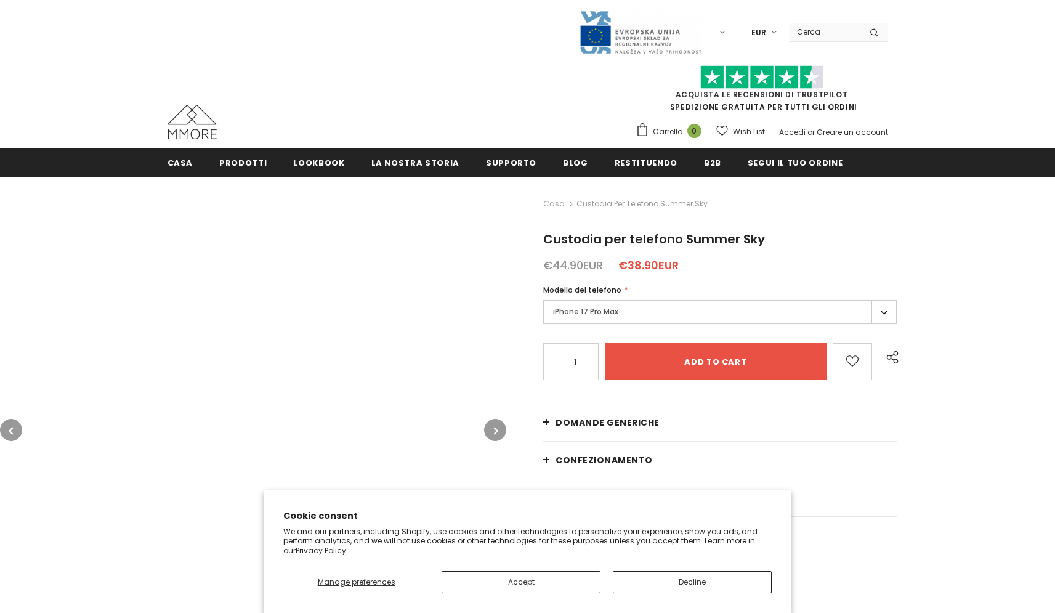 This screenshot has height=613, width=1055. What do you see at coordinates (762, 77) in the screenshot?
I see `img: Fidati di Pilot Stars` at bounding box center [762, 77].